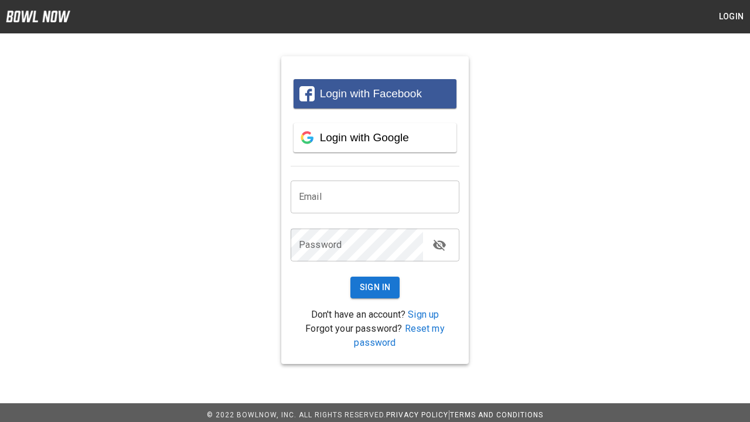 The height and width of the screenshot is (422, 750). I want to click on button: Sign In, so click(375, 287).